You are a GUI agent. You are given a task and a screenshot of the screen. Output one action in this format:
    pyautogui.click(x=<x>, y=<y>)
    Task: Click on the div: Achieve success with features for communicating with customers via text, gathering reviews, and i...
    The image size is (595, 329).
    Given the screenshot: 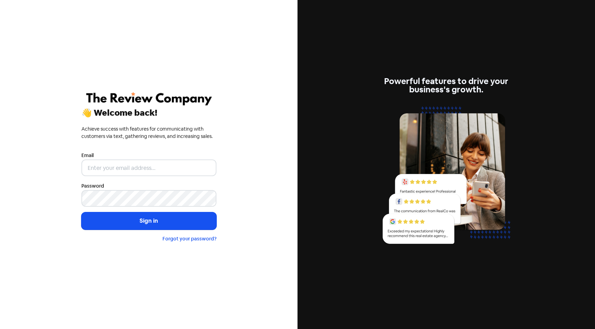 What is the action you would take?
    pyautogui.click(x=149, y=133)
    